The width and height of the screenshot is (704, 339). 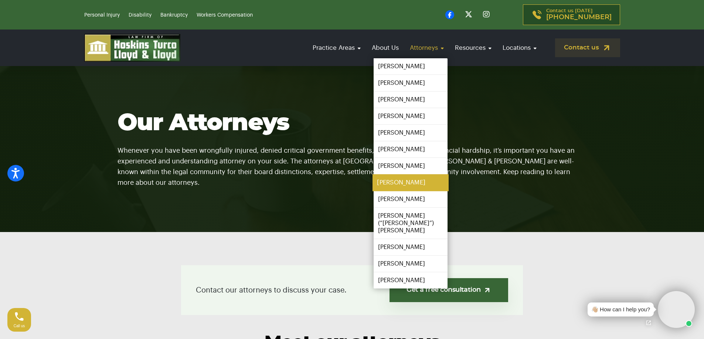 What do you see at coordinates (473, 48) in the screenshot?
I see `a: Resources` at bounding box center [473, 48].